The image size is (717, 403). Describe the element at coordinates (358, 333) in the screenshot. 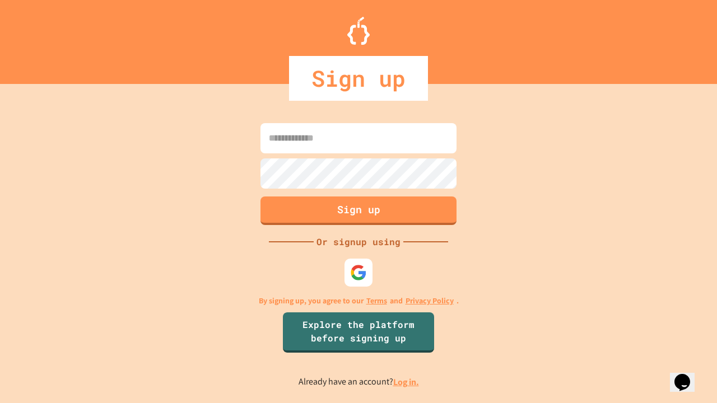

I see `a: Explore the platform before signing up` at that location.